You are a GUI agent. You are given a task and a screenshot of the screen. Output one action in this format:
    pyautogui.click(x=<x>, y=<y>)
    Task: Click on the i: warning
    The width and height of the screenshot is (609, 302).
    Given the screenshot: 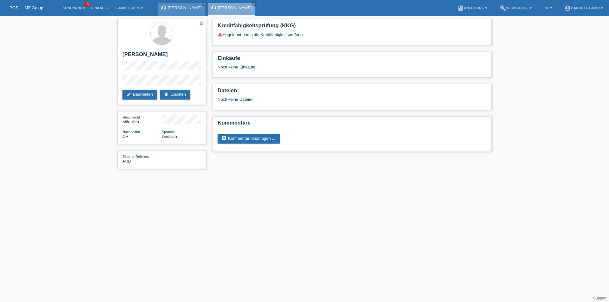 What is the action you would take?
    pyautogui.click(x=220, y=35)
    